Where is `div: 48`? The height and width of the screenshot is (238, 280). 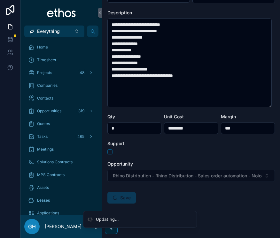
div: 48 is located at coordinates (82, 73).